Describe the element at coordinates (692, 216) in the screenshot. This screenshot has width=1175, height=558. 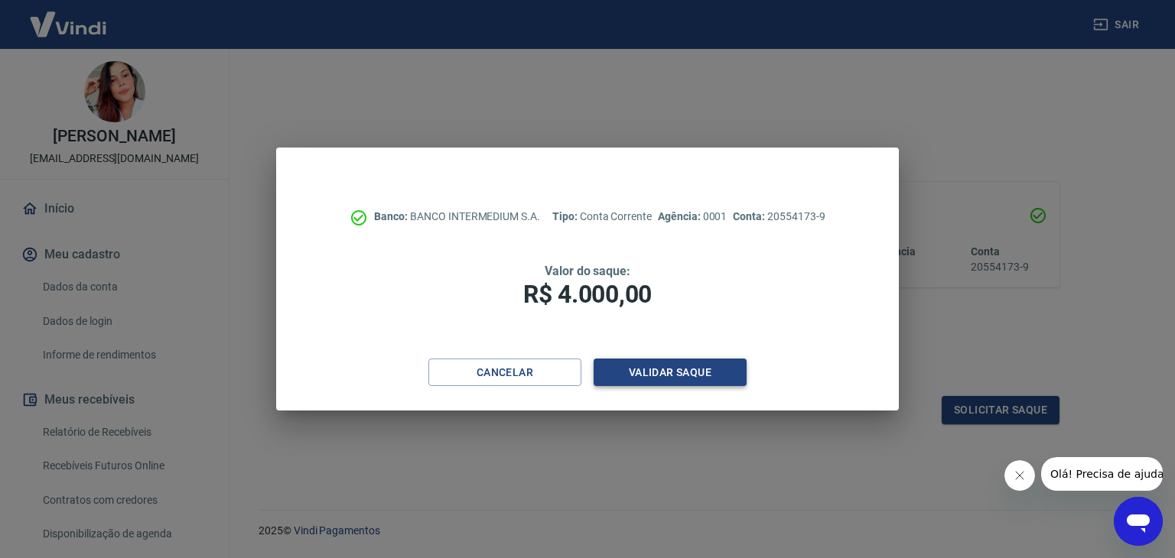
I see `p: 0001` at that location.